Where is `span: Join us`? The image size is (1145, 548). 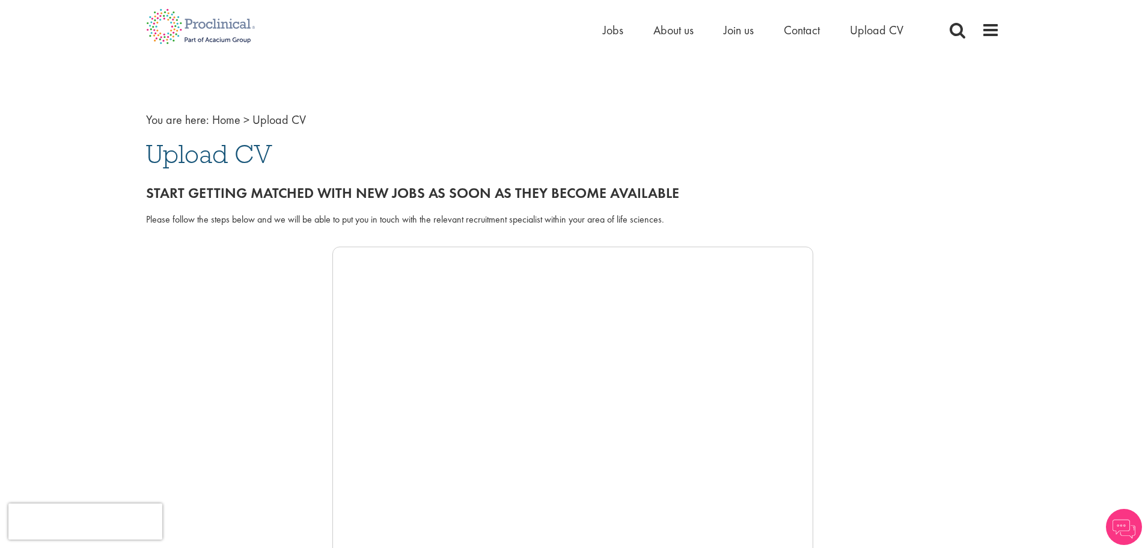
span: Join us is located at coordinates (739, 30).